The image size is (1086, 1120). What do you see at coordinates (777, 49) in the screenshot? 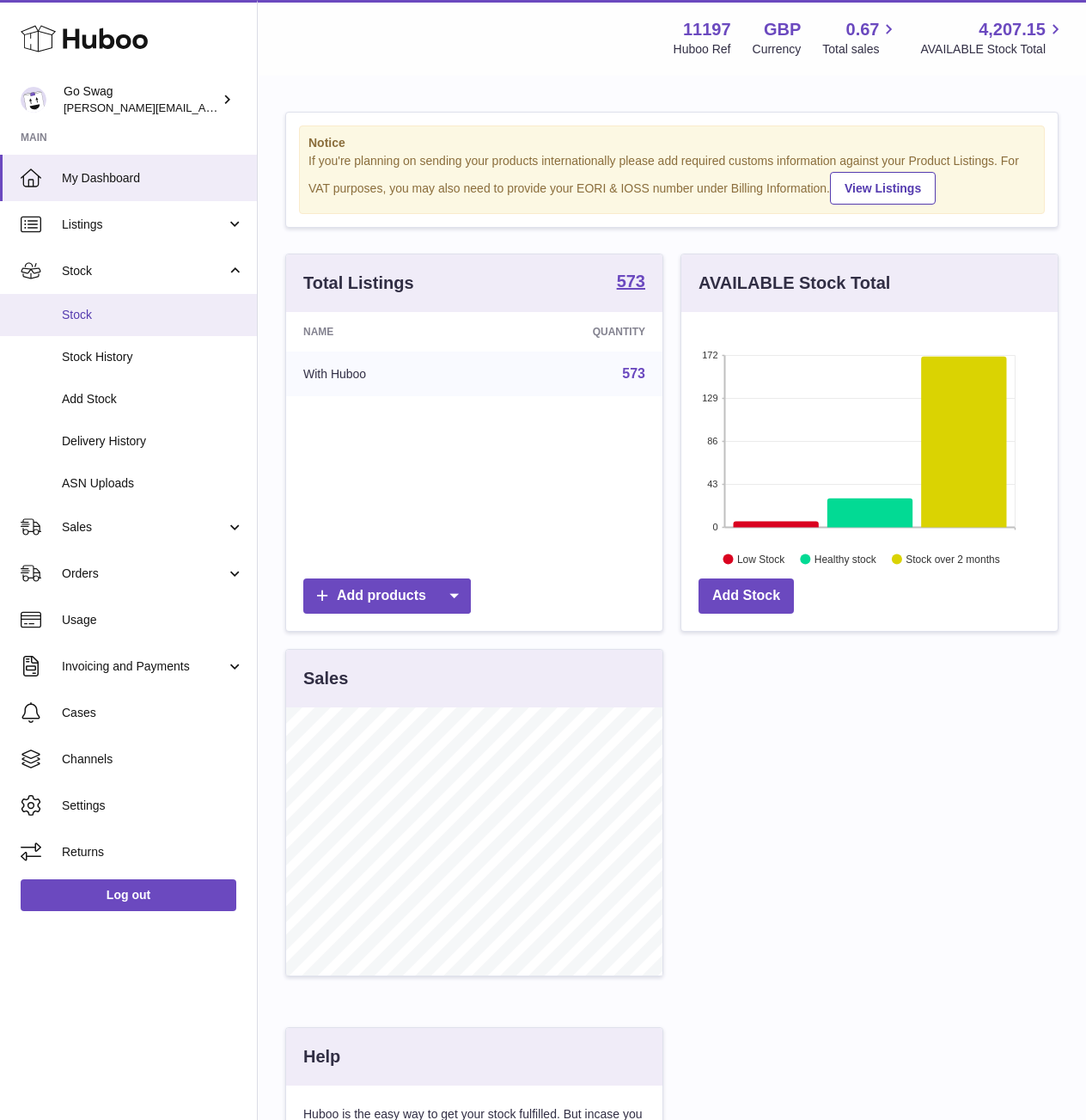
I see `div: Currency` at bounding box center [777, 49].